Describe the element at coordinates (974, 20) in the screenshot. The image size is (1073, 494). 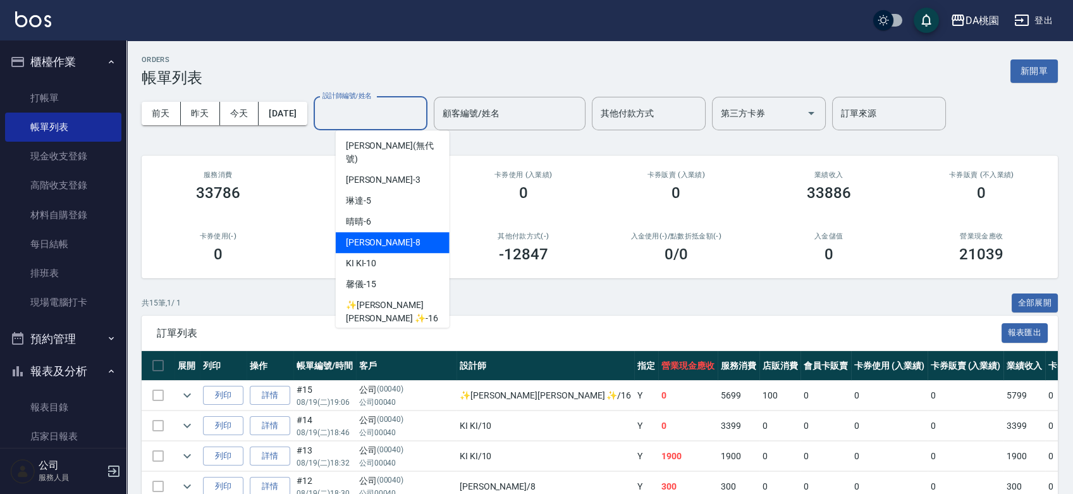
I see `button: DA桃園` at that location.